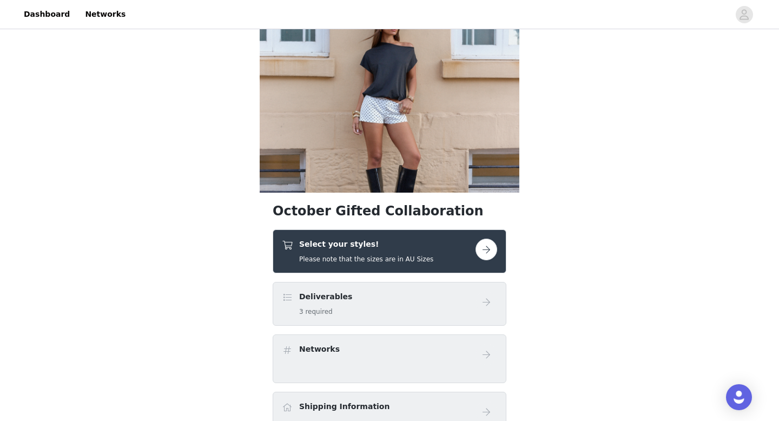 The height and width of the screenshot is (421, 779). Describe the element at coordinates (319, 349) in the screenshot. I see `h4: Networks` at that location.